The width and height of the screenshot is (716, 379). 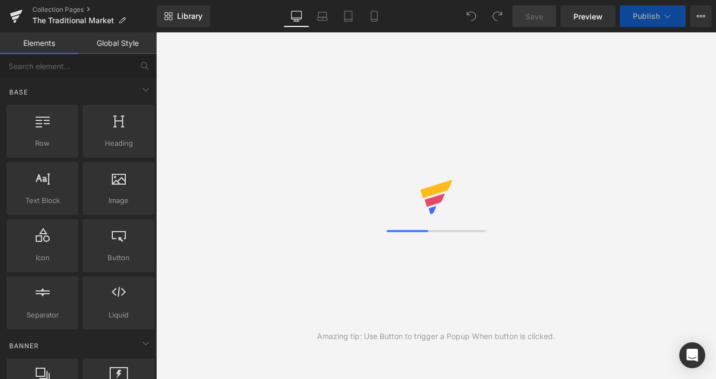 I want to click on a: Collection Pages, so click(x=95, y=10).